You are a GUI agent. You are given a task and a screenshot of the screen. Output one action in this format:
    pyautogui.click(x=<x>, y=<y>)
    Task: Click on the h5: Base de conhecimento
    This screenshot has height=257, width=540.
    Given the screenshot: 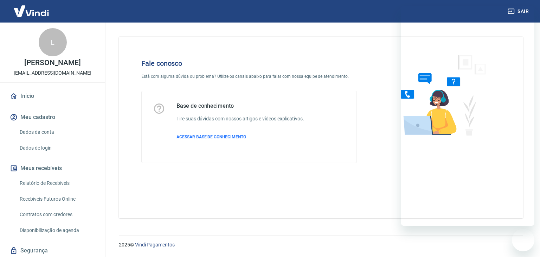 What is the action you would take?
    pyautogui.click(x=240, y=106)
    